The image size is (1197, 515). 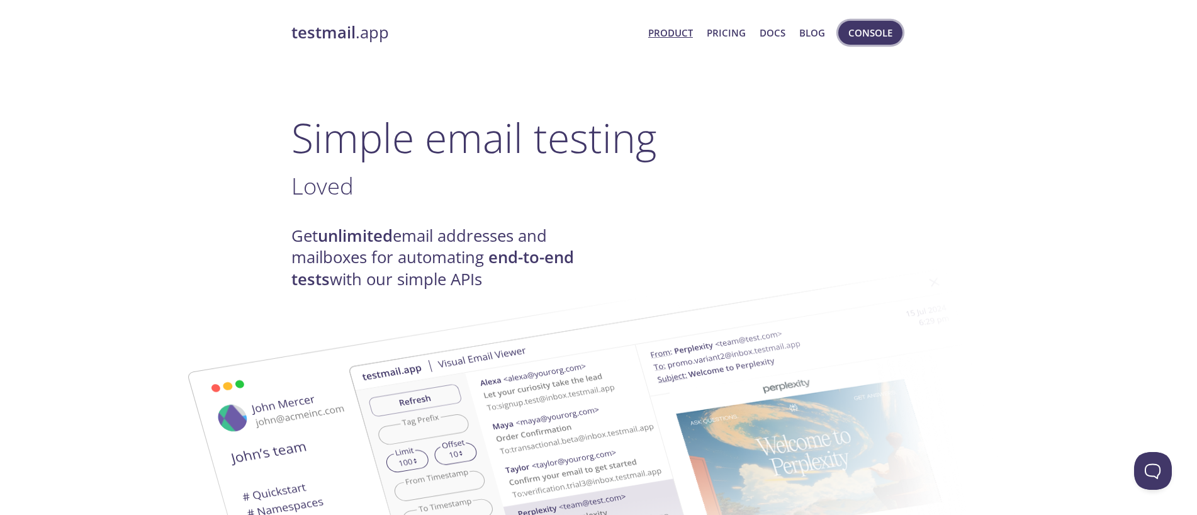 I want to click on h4: Get email addresses and mailboxes for automating with our simple APIs, so click(x=445, y=257).